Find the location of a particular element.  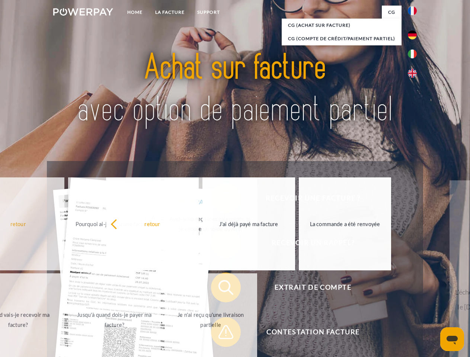

div: retour is located at coordinates (152, 224).